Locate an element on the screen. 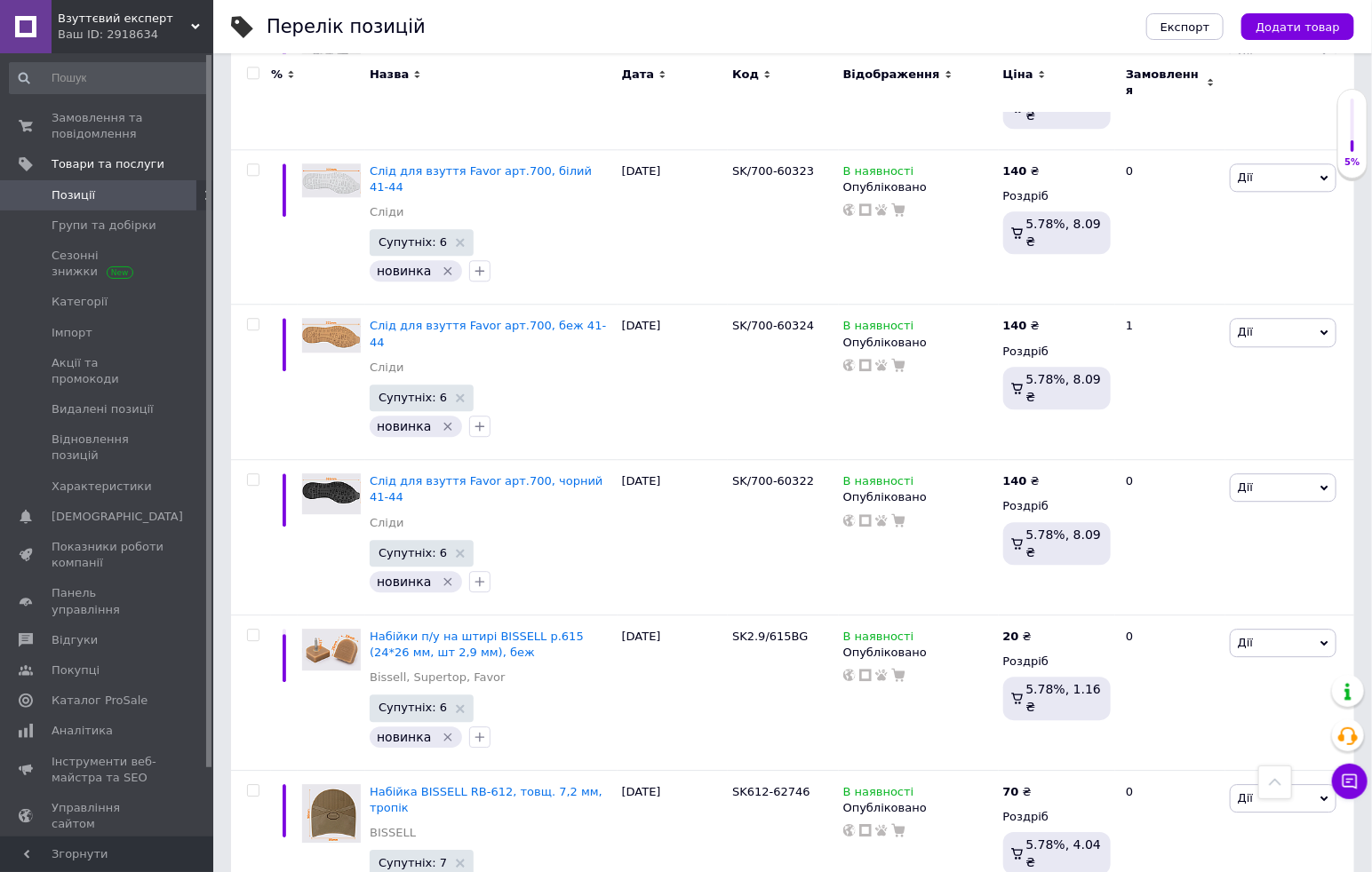  span: SK/700-60324 is located at coordinates (773, 325).